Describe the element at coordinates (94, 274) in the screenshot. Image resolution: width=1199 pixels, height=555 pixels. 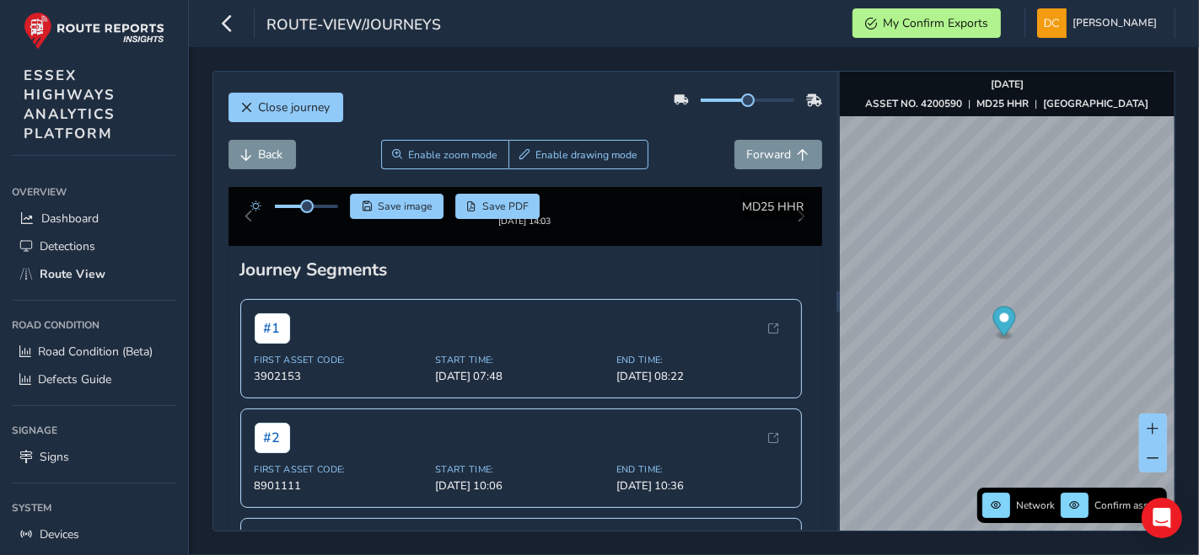
I see `a: Route View` at that location.